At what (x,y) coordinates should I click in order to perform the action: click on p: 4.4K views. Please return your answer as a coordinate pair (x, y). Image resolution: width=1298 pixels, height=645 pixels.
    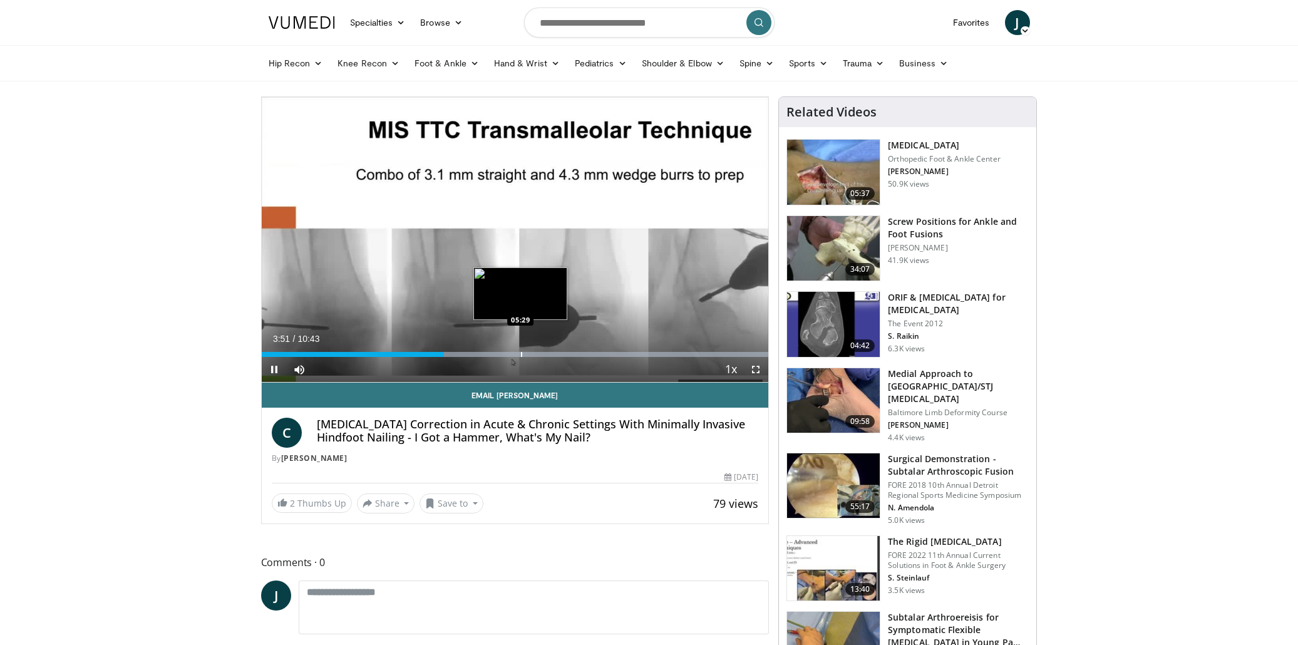
    Looking at the image, I should click on (906, 438).